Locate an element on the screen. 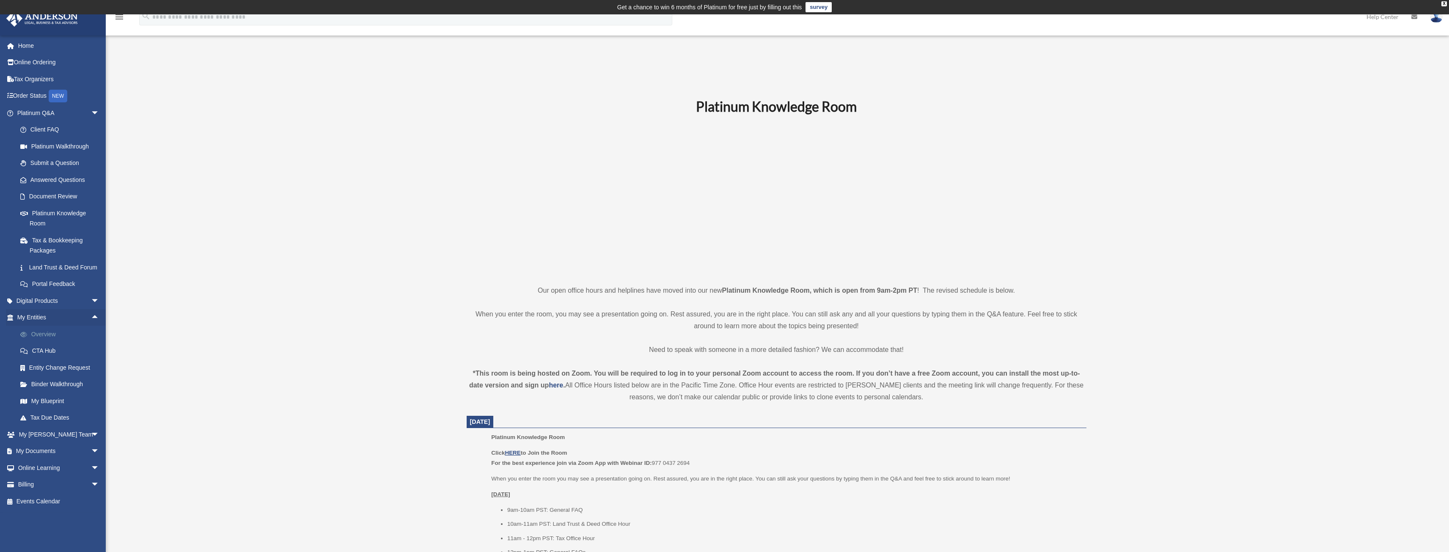 The height and width of the screenshot is (552, 1449). img: Anderson Advisors Platinum Portal is located at coordinates (42, 18).